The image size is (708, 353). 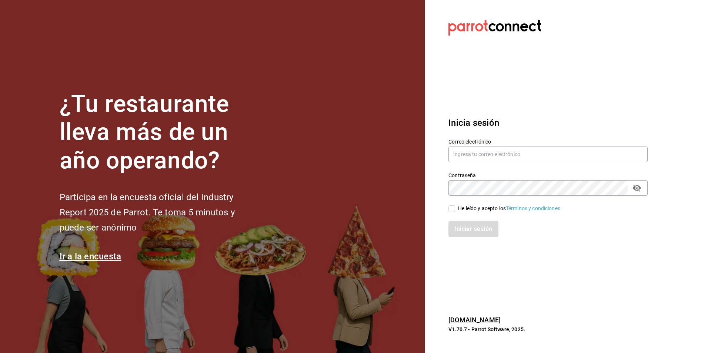 I want to click on input: Ingresa tu correo electrónico, so click(x=548, y=154).